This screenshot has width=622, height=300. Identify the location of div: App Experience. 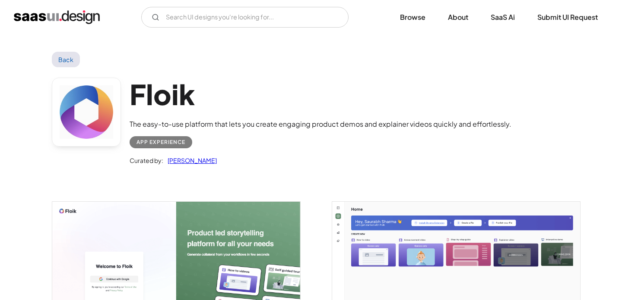
(161, 142).